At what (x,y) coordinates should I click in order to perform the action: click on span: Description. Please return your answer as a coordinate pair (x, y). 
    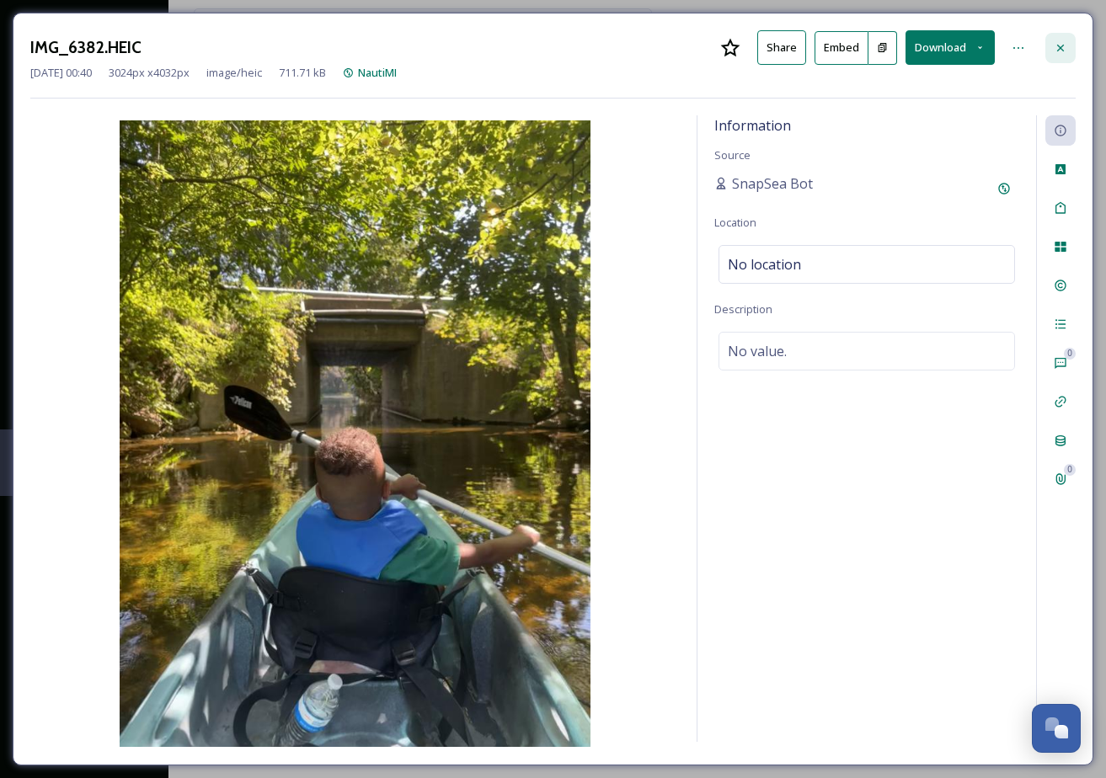
    Looking at the image, I should click on (743, 309).